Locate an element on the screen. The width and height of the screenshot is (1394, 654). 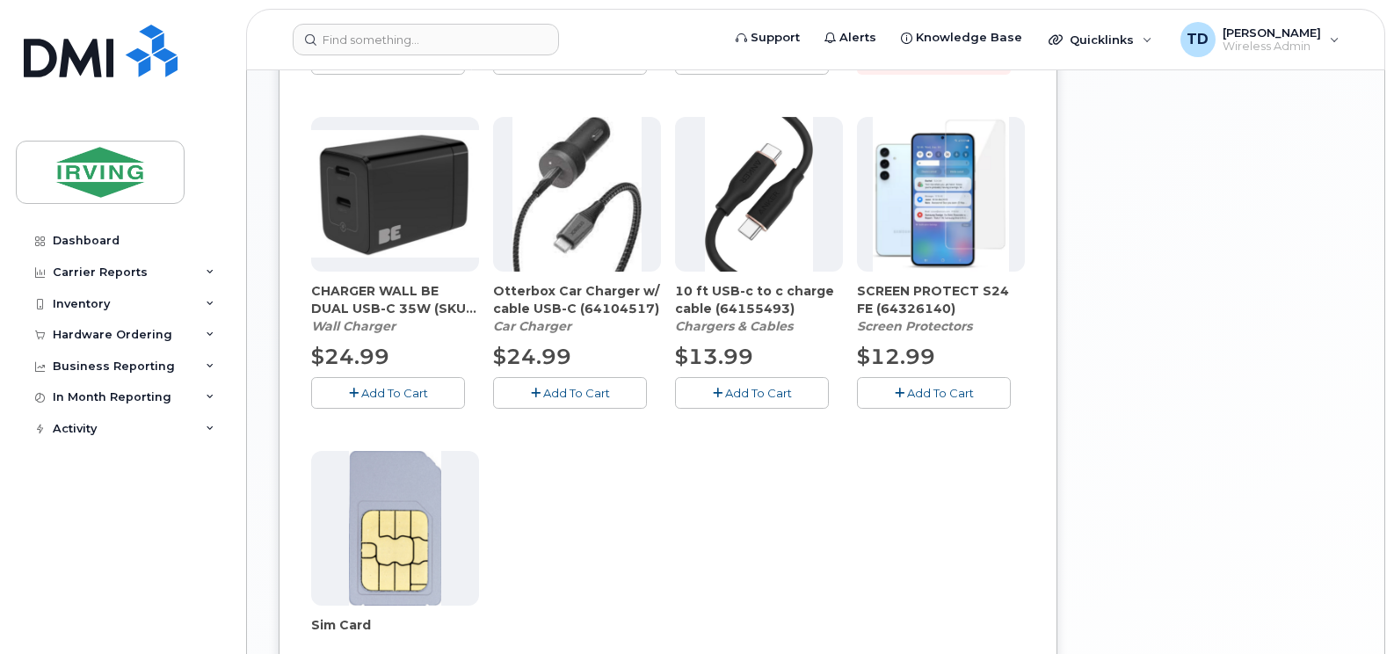
div: SCREEN PROTECT S24 FE (64326140) is located at coordinates (940, 308).